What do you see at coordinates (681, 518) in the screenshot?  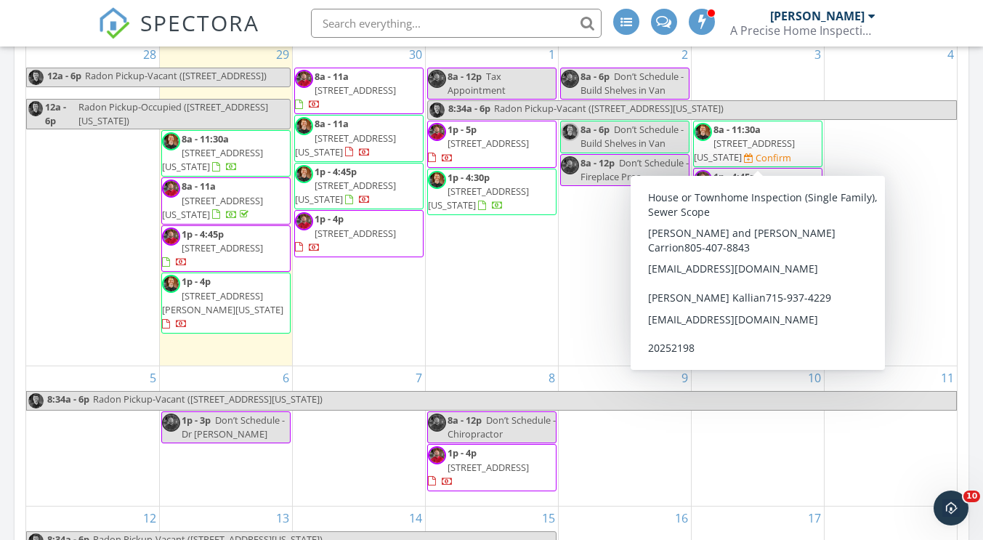 I see `a: Go to October 16, 2025` at bounding box center [681, 518].